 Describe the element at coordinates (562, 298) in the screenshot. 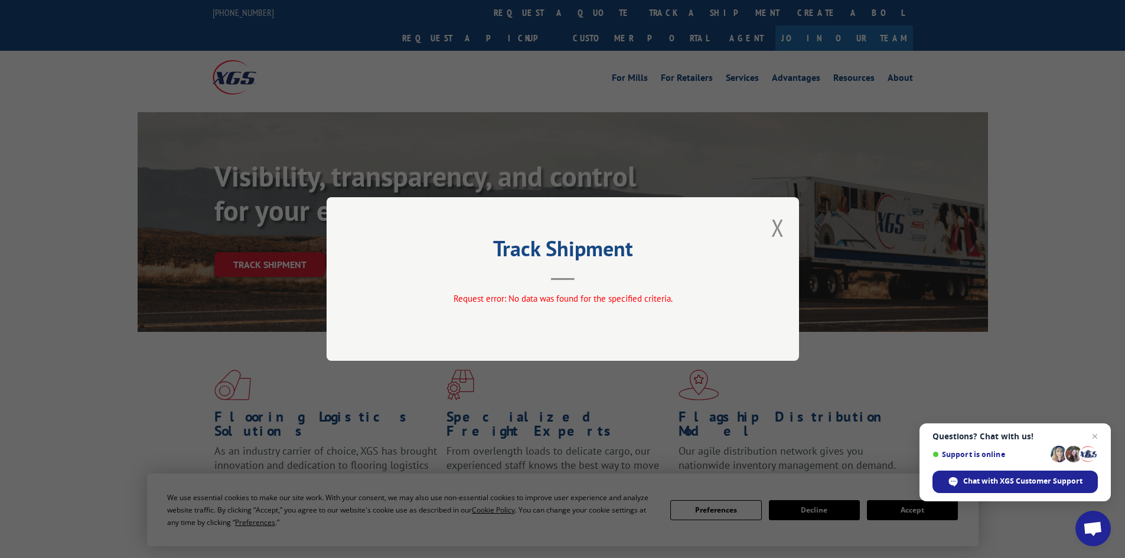

I see `span: Request error: No data was found for the specified criteria.` at that location.